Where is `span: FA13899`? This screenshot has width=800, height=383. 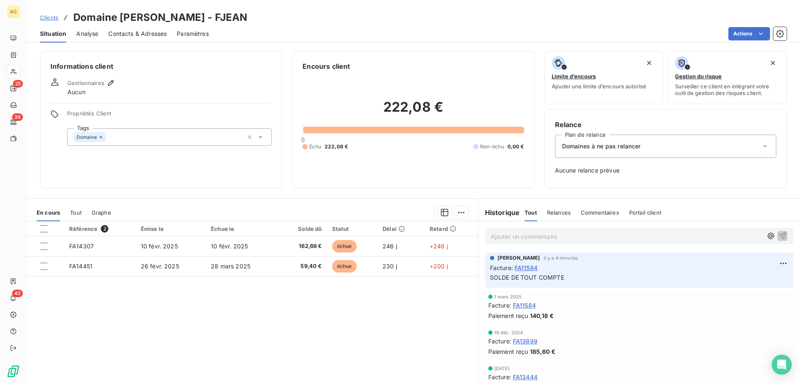
span: FA13899 is located at coordinates (525, 341).